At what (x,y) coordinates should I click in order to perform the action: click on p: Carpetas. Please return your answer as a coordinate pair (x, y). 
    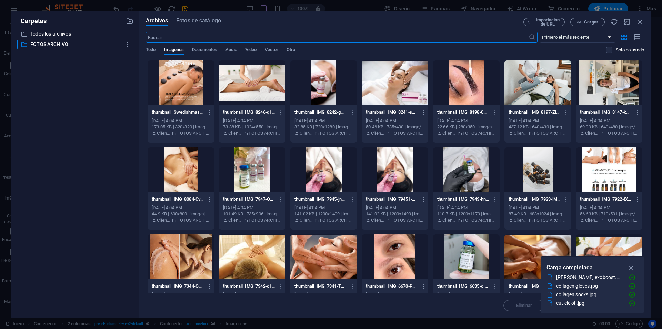
    Looking at the image, I should click on (31, 21).